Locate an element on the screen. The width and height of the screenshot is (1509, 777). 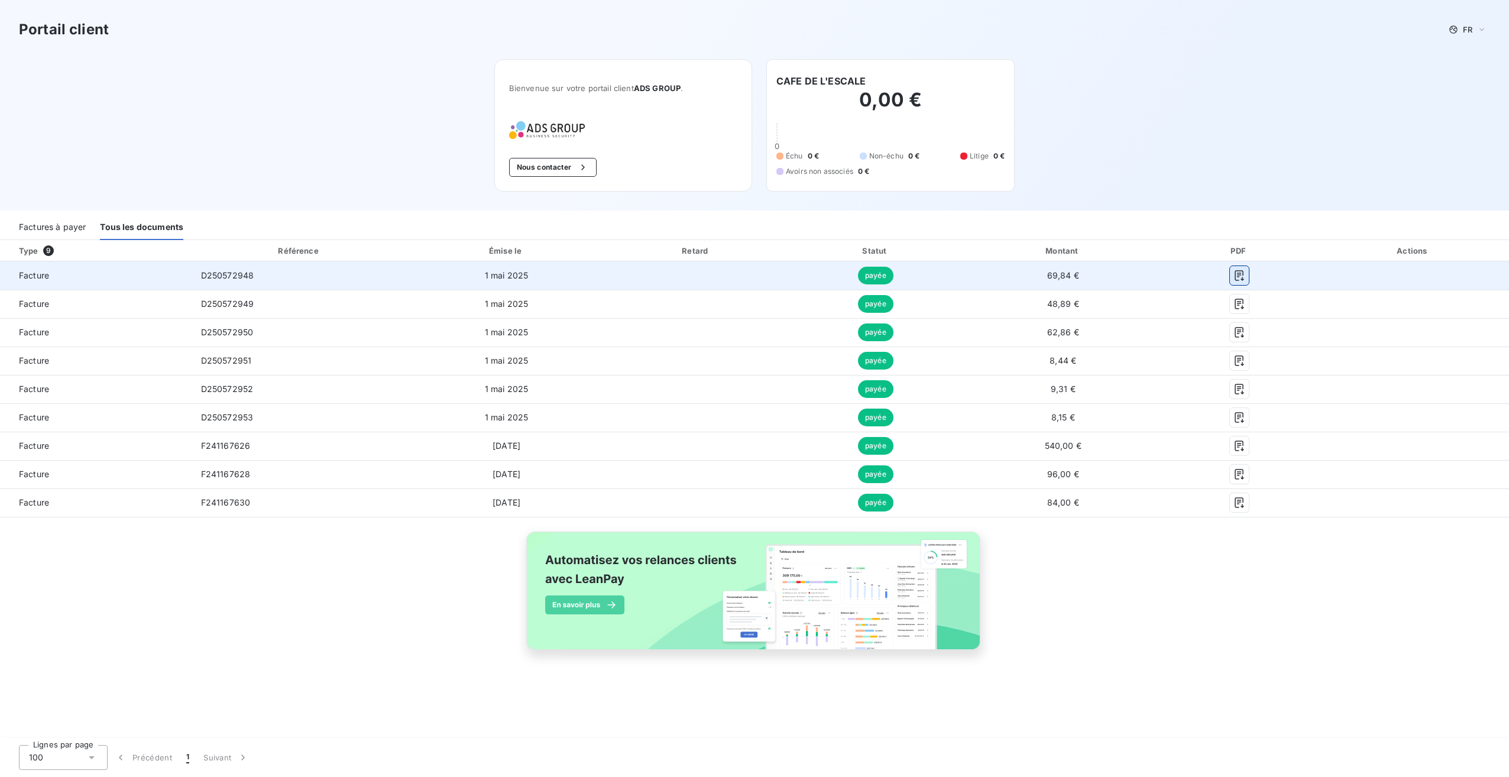
button: Précédent is located at coordinates (143, 757).